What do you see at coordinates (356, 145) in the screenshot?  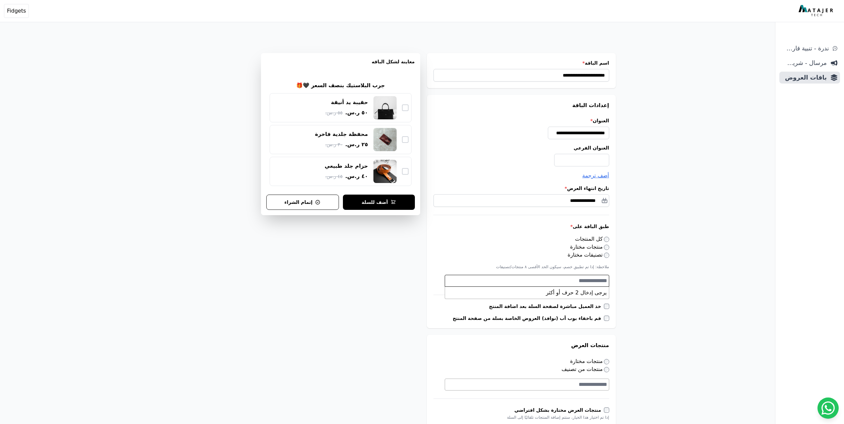 I see `span: ٢٥ ر.س.` at bounding box center [356, 145].